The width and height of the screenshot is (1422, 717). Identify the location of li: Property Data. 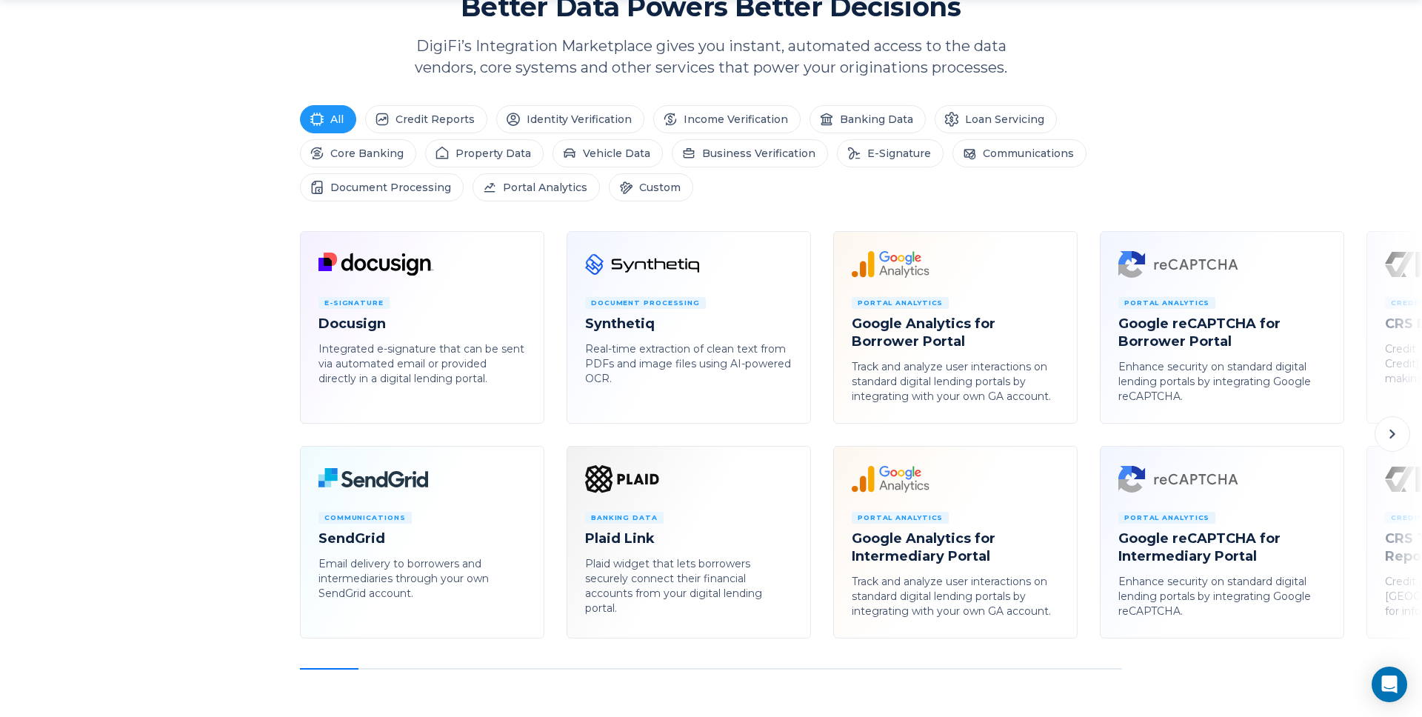
(484, 153).